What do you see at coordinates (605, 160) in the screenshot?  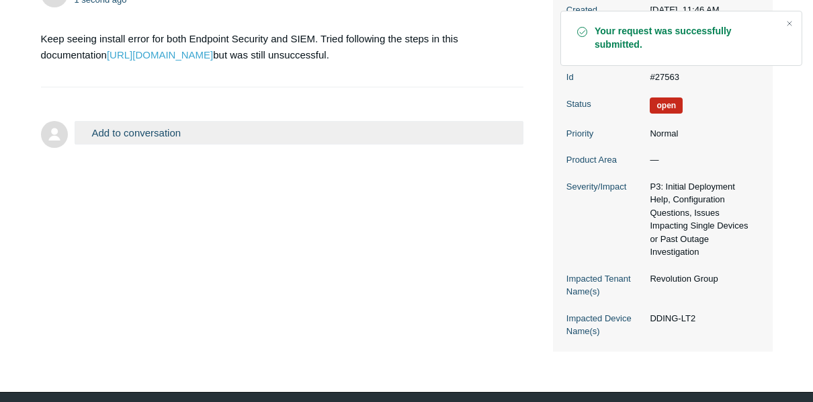 I see `dt: Product Area` at bounding box center [605, 160].